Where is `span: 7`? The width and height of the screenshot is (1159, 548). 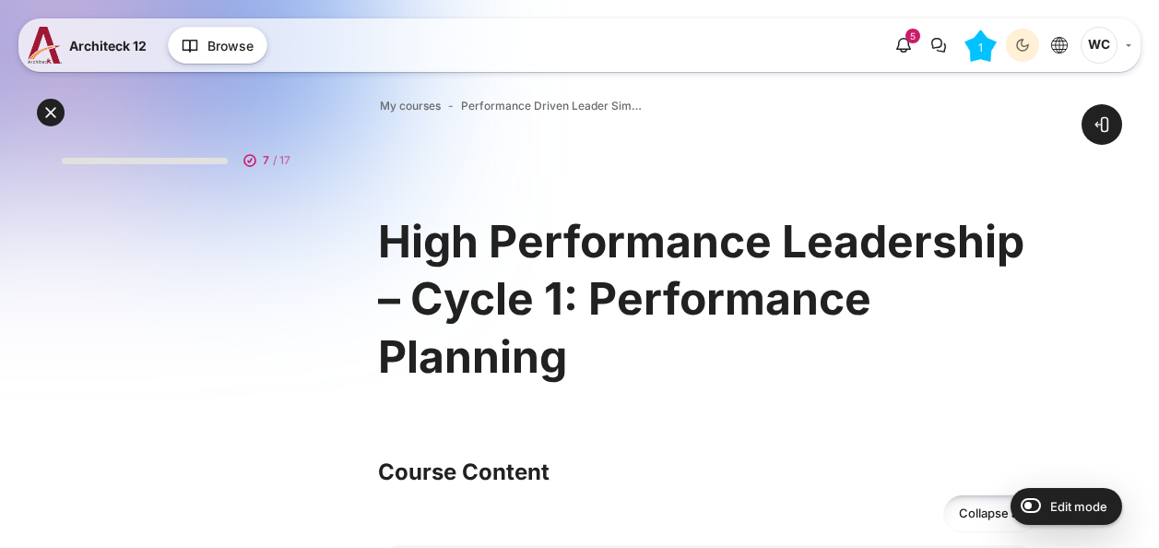
span: 7 is located at coordinates (266, 160).